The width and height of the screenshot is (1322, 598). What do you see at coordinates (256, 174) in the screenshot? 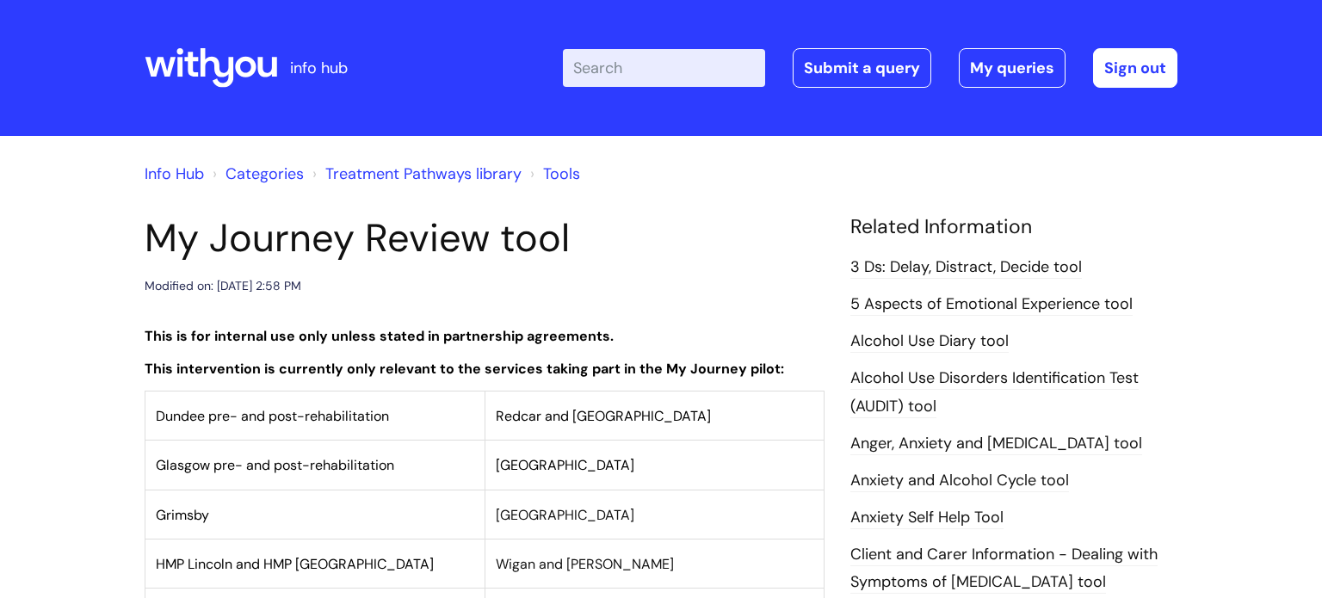
I see `li: Solution home` at bounding box center [256, 174].